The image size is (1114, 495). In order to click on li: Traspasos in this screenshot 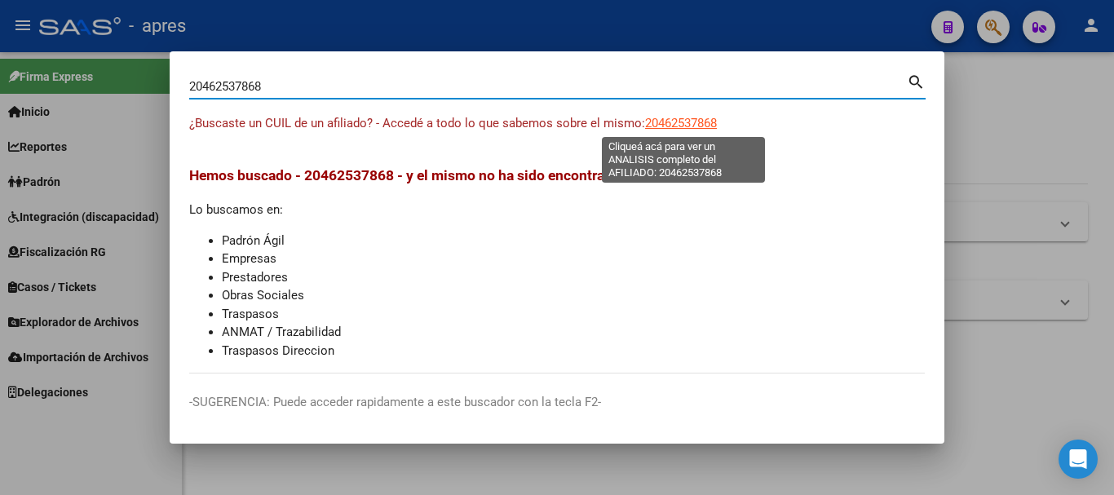, I will do `click(573, 314)`.